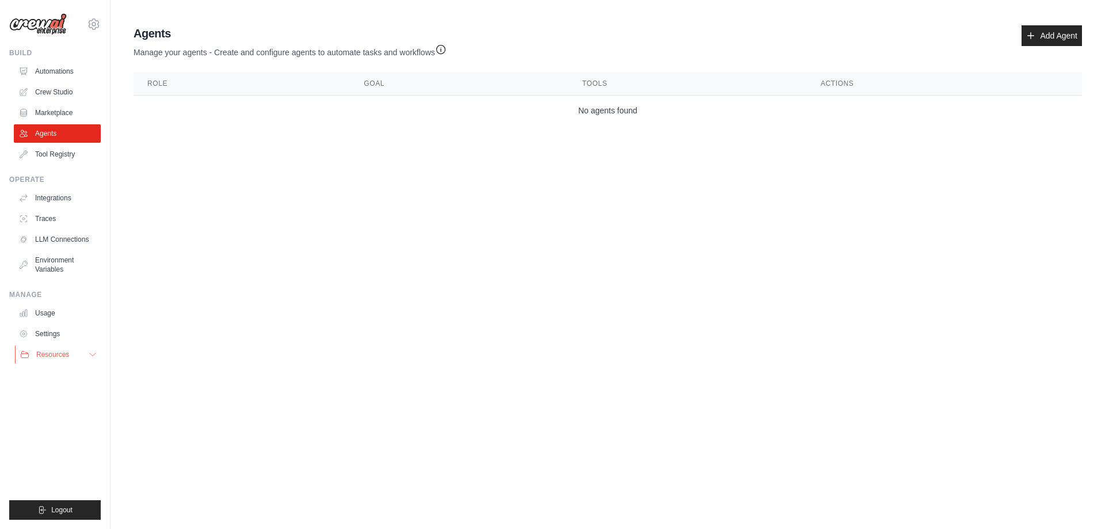  What do you see at coordinates (57, 154) in the screenshot?
I see `a: Tool Registry` at bounding box center [57, 154].